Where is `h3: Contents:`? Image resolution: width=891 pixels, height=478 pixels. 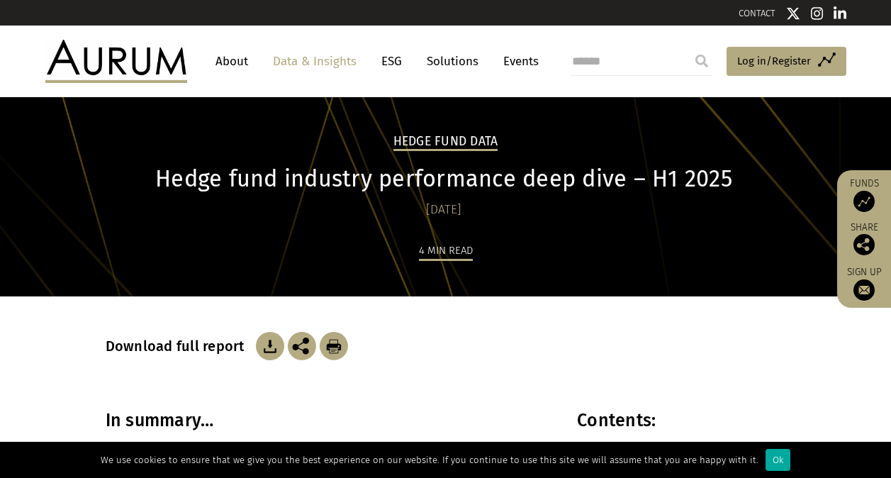 h3: Contents: is located at coordinates (679, 420).